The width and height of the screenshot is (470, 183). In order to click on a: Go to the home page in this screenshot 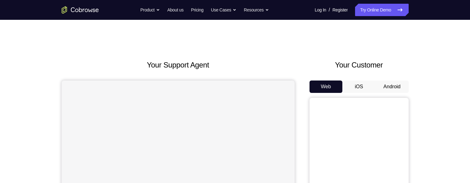, I will do `click(80, 10)`.